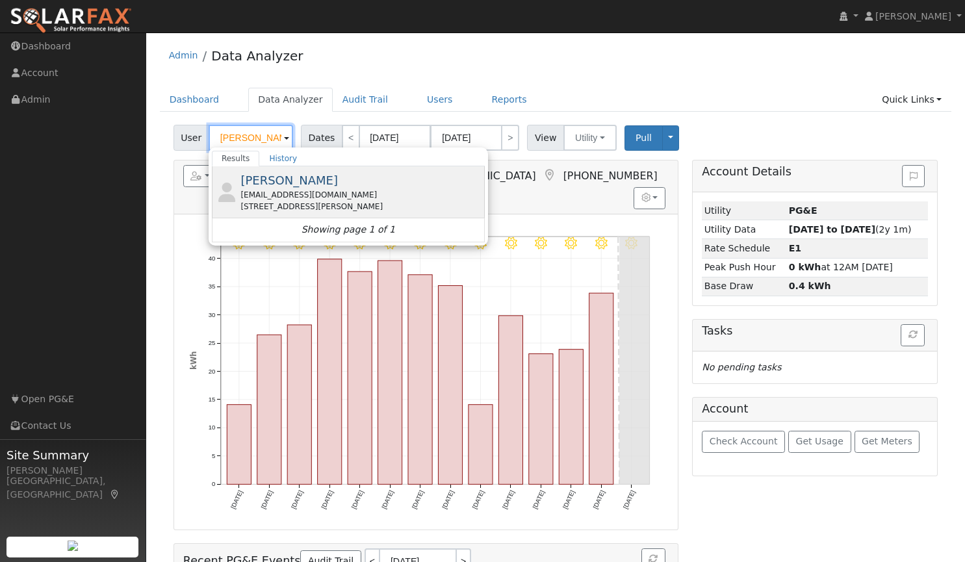 This screenshot has width=965, height=562. Describe the element at coordinates (211, 314) in the screenshot. I see `text: 30` at that location.